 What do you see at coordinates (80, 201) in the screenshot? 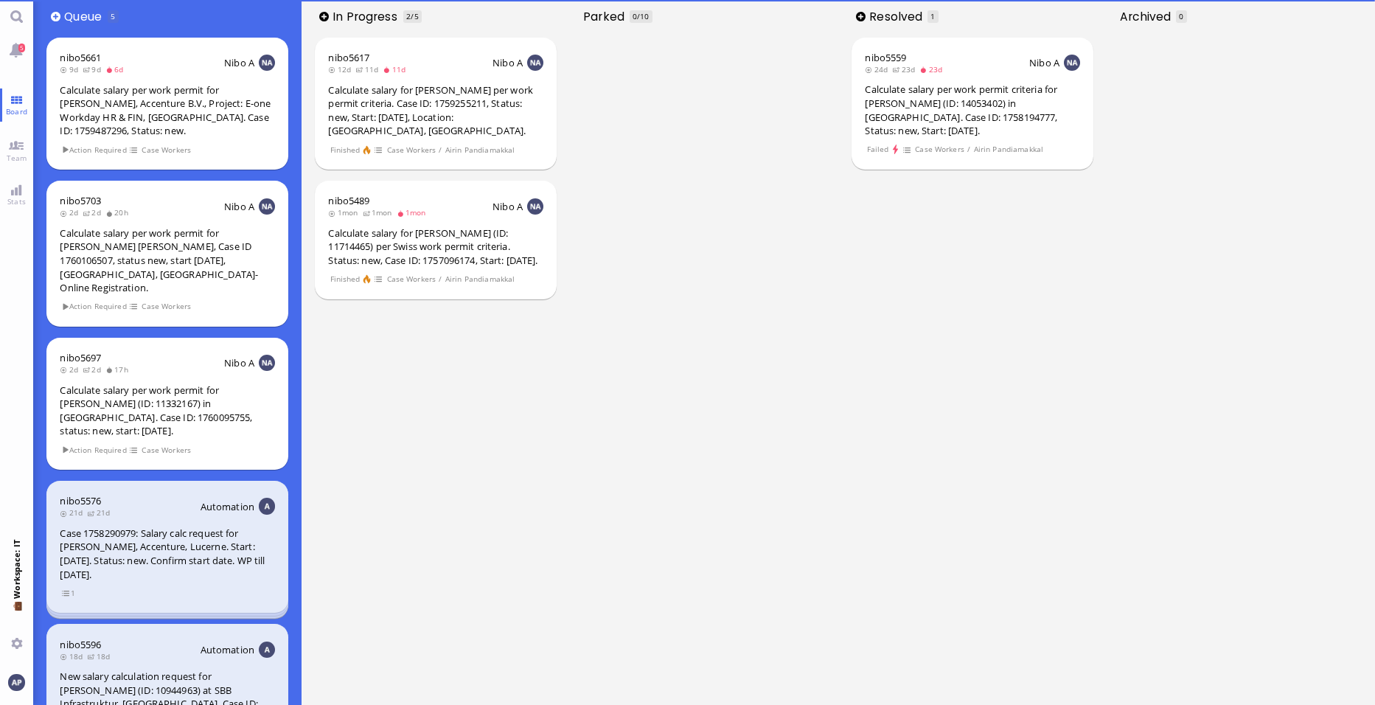
I see `span: nibo5703` at bounding box center [80, 201].